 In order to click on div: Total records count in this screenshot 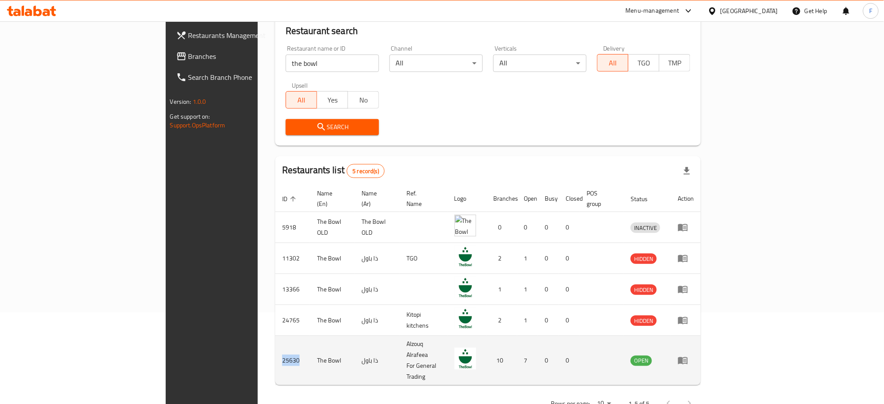, I will do `click(365, 171)`.